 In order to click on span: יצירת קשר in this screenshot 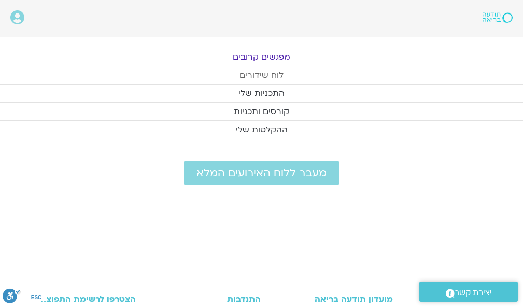, I will do `click(473, 292)`.